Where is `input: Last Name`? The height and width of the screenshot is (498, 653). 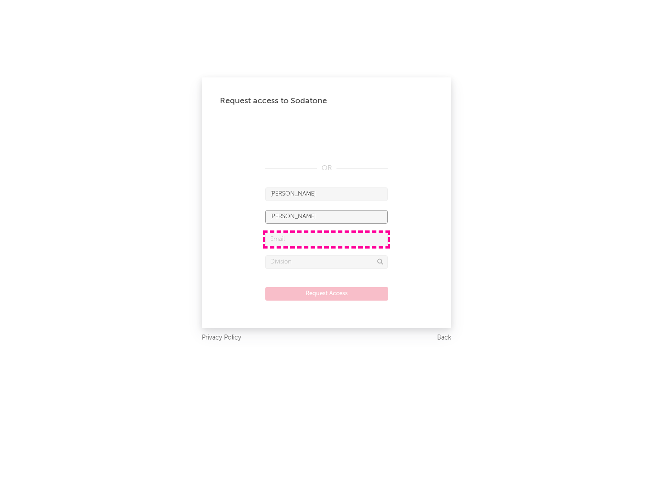
input: Last Name is located at coordinates (326, 217).